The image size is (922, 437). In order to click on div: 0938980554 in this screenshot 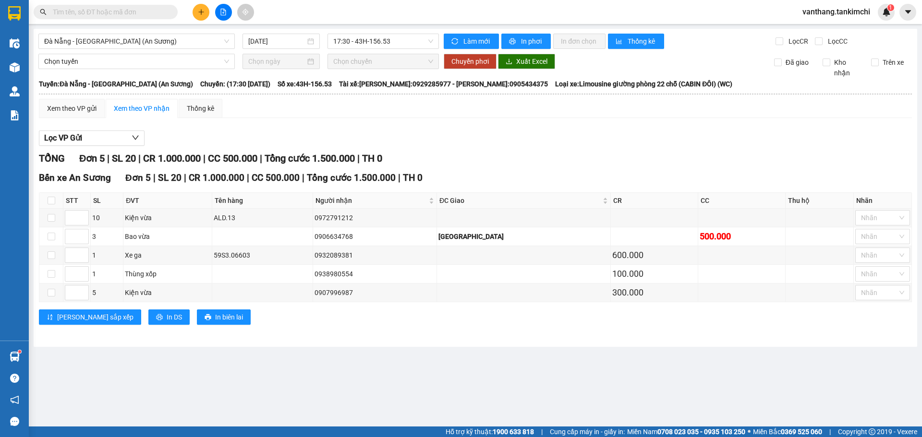, I will do `click(374, 274)`.